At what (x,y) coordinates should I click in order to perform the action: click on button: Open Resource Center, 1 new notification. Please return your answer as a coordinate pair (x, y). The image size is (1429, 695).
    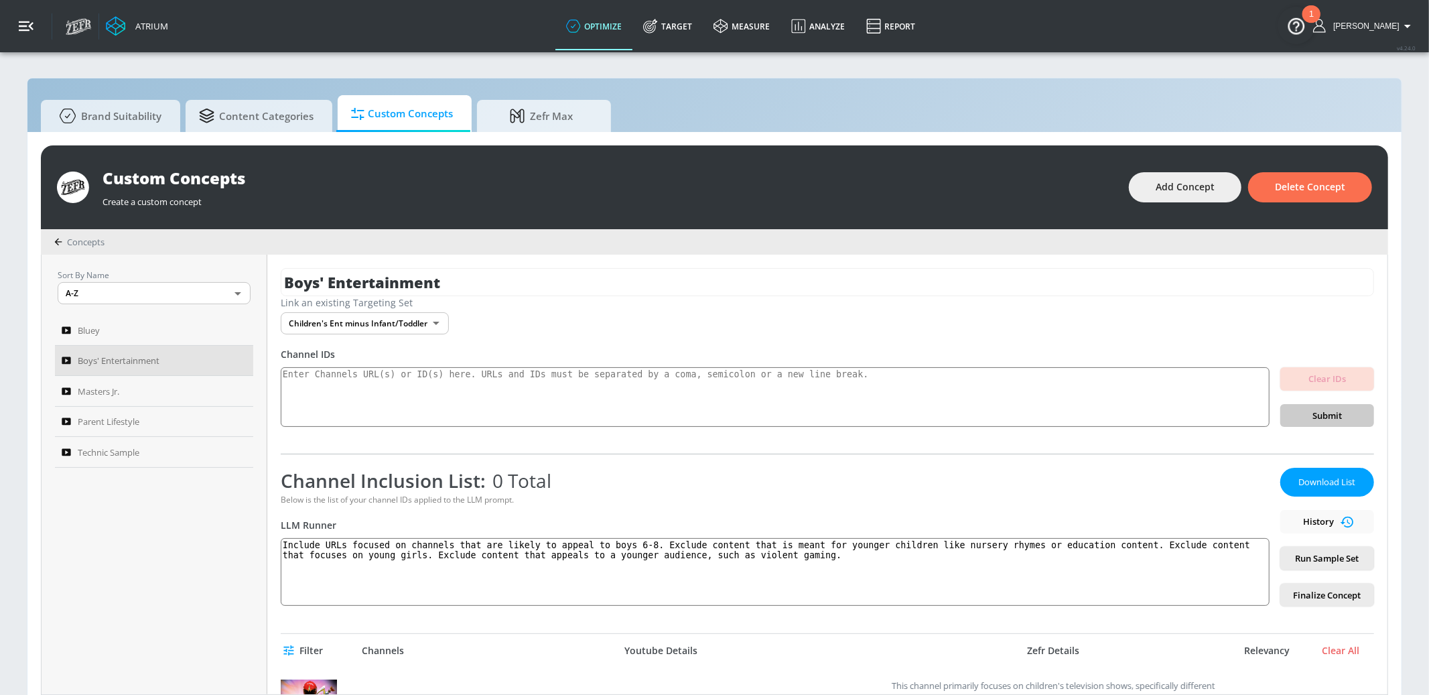
    Looking at the image, I should click on (1296, 25).